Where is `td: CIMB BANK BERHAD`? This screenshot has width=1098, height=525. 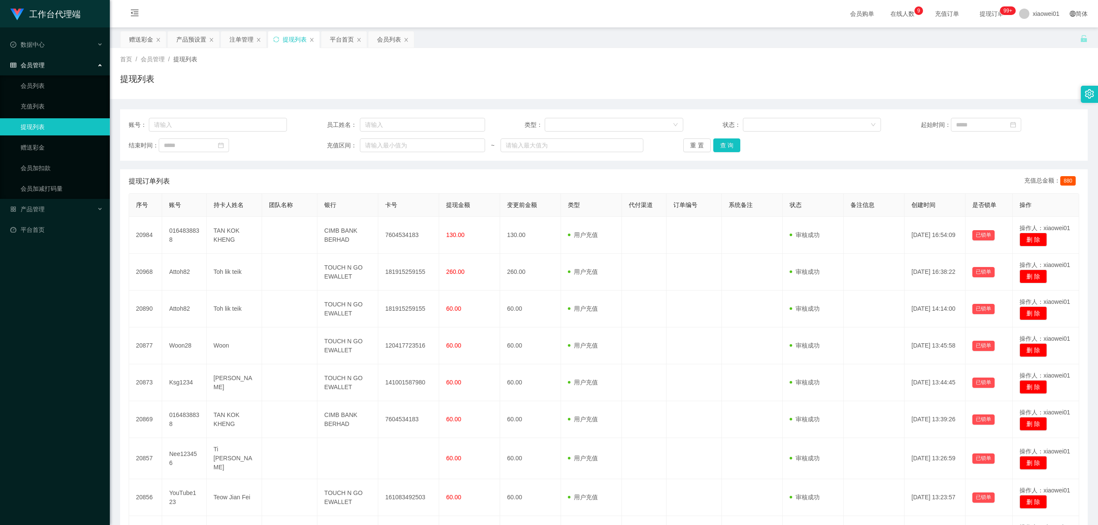
td: CIMB BANK BERHAD is located at coordinates (348, 236).